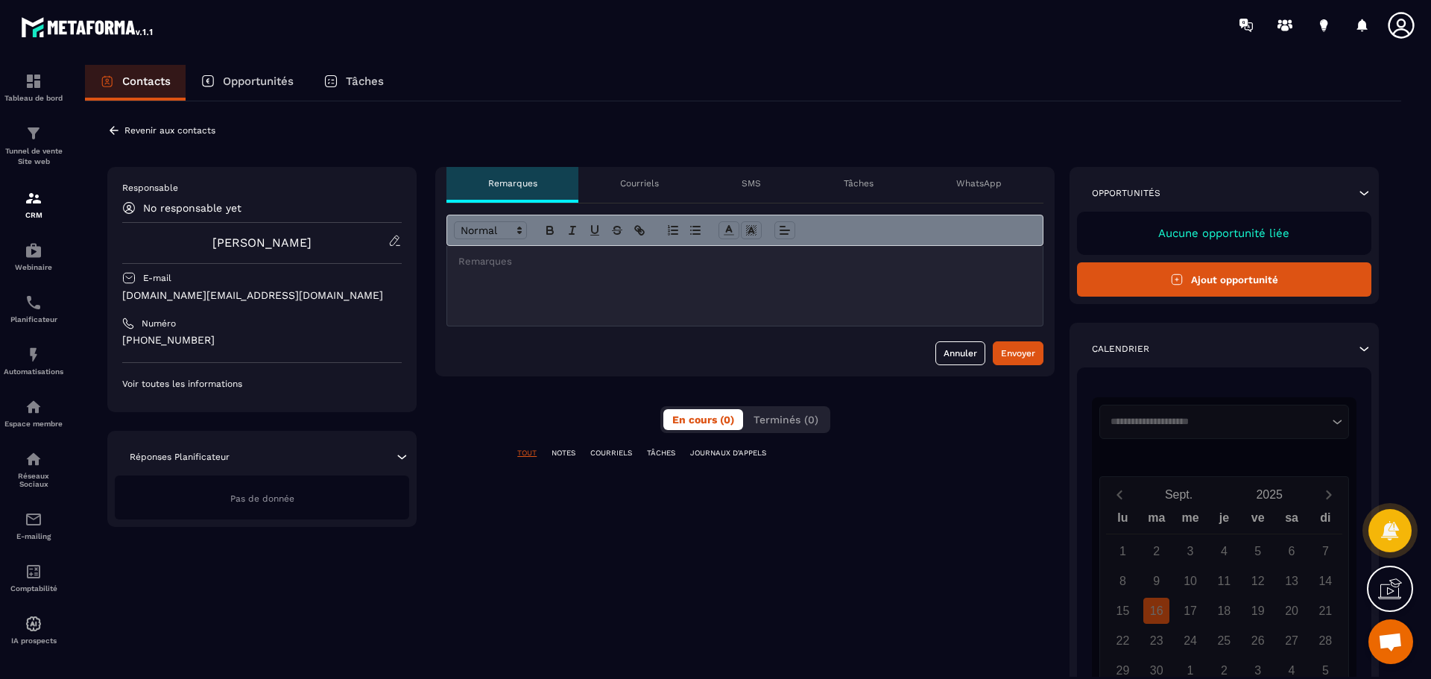 The width and height of the screenshot is (1431, 679). Describe the element at coordinates (611, 453) in the screenshot. I see `p: COURRIELS` at that location.